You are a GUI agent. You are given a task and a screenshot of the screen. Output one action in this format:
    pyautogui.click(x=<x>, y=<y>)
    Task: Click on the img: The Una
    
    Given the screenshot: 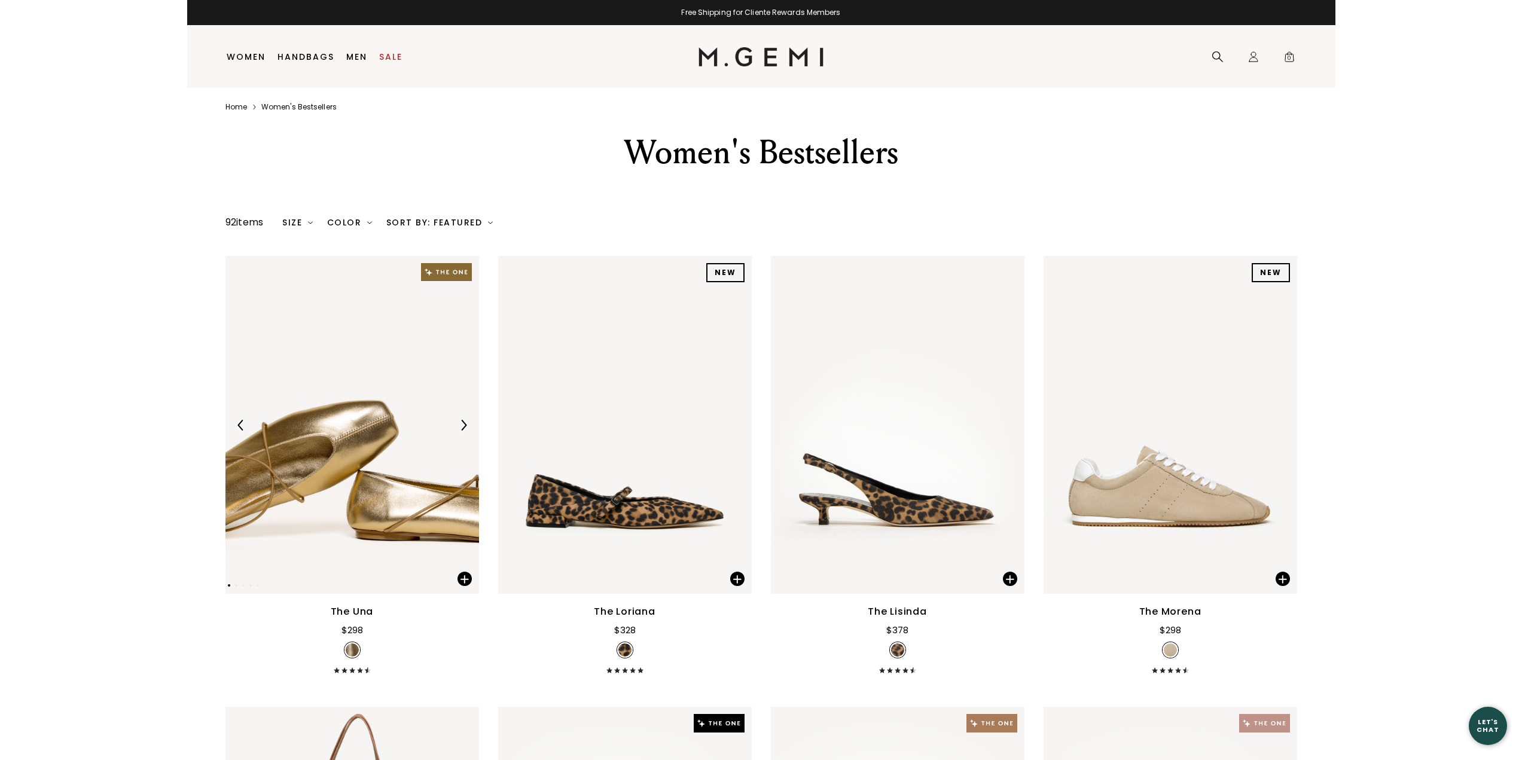 What is the action you would take?
    pyautogui.click(x=352, y=424)
    